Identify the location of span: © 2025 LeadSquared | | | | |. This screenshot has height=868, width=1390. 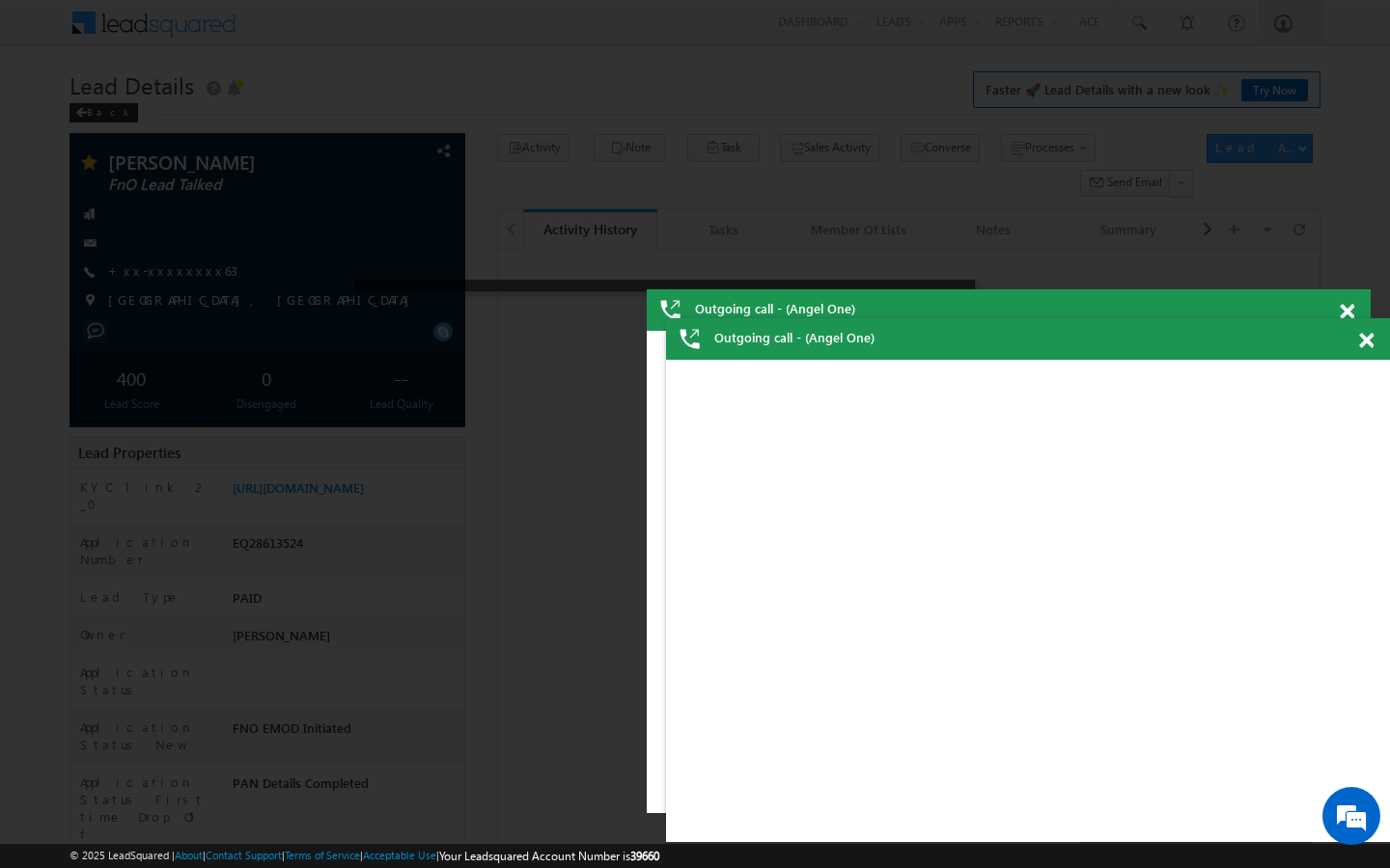
(363, 856).